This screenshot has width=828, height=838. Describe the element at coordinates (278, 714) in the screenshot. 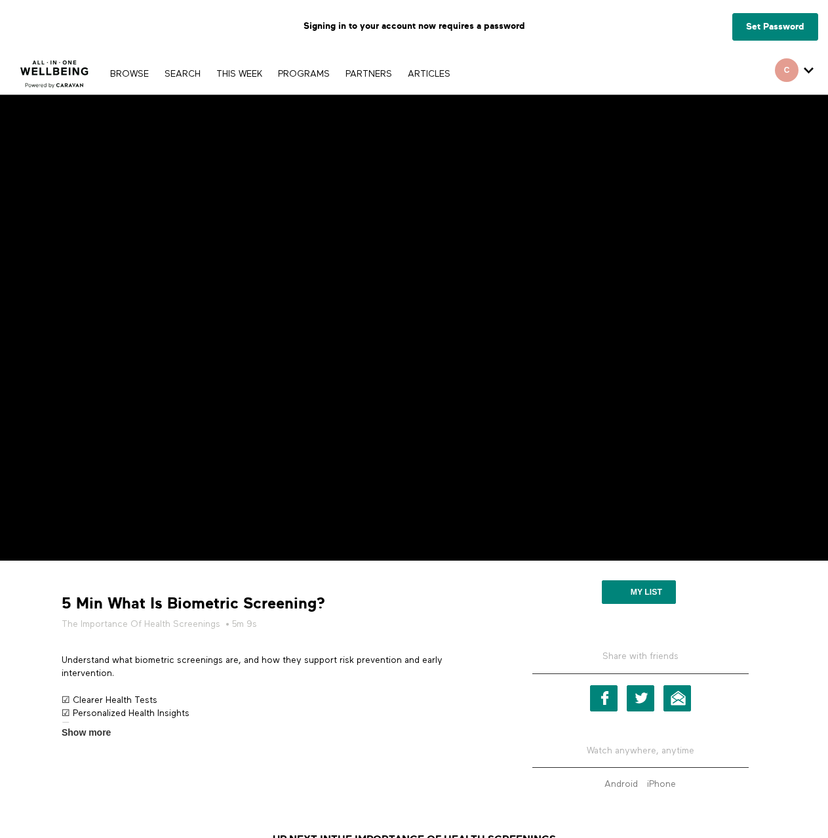

I see `p: ☑ Clearer Health Tests ☑ Personalized Health Insights ☑ Early Risk Identification` at that location.